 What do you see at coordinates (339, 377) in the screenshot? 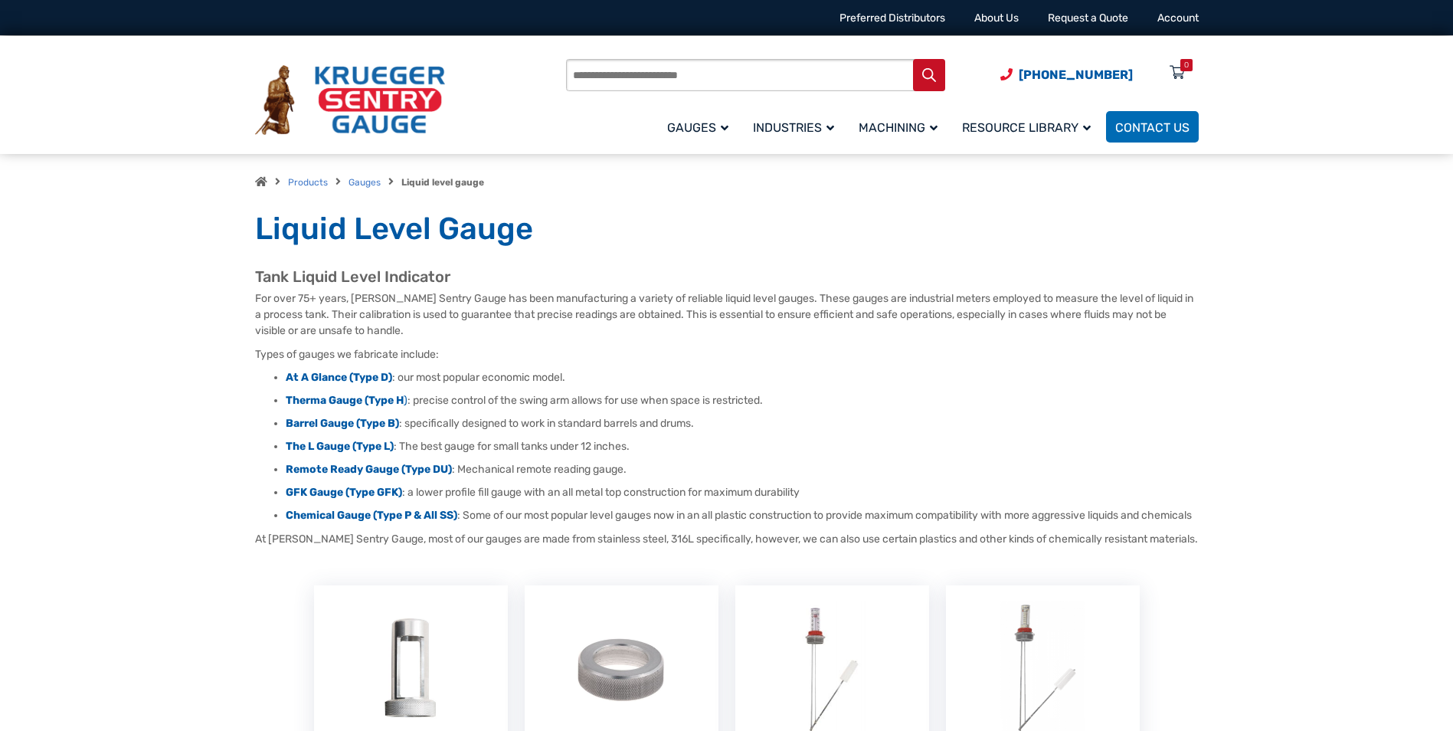
I see `a: At A Glance (Type D)` at bounding box center [339, 377].